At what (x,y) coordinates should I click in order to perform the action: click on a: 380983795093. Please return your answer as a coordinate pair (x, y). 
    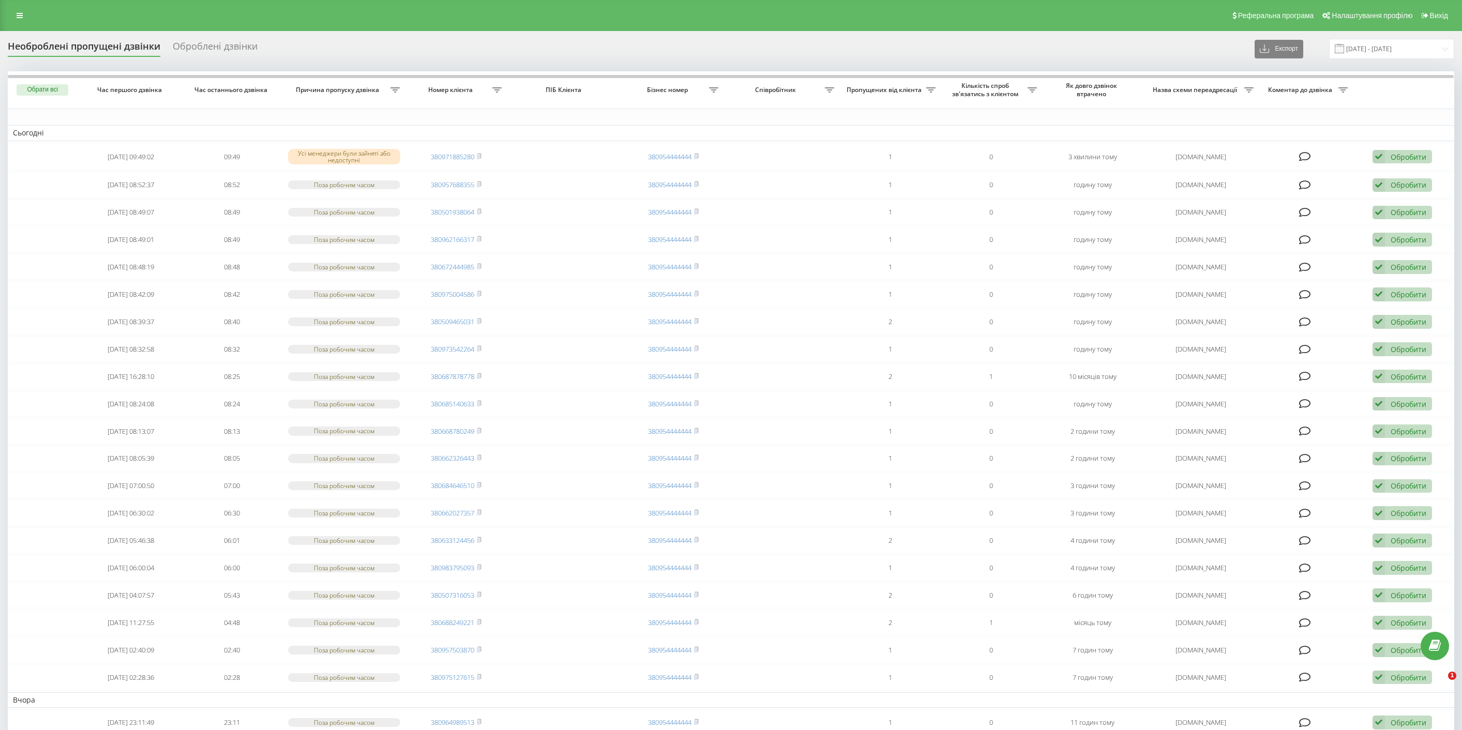
    Looking at the image, I should click on (452, 568).